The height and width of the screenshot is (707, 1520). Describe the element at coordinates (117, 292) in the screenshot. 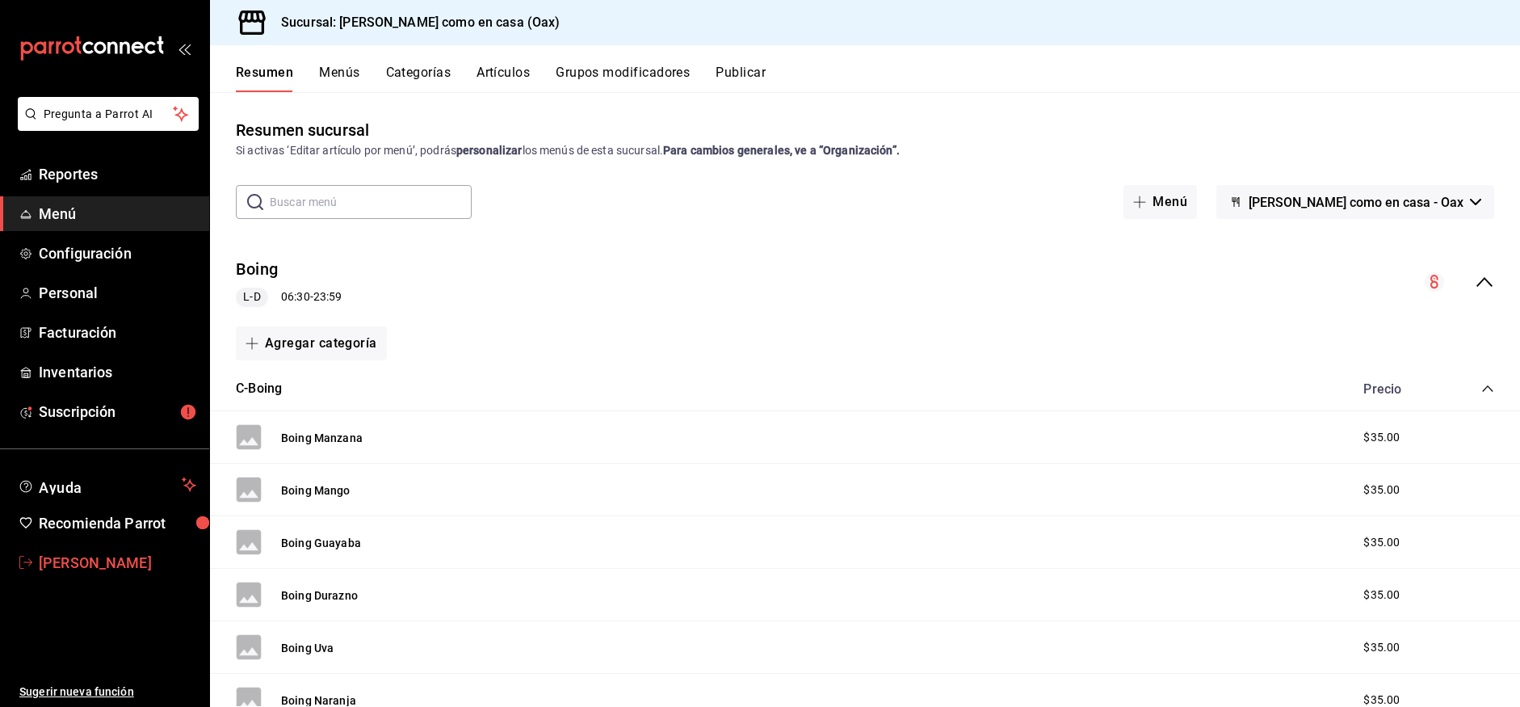

I see `span: Personal` at that location.